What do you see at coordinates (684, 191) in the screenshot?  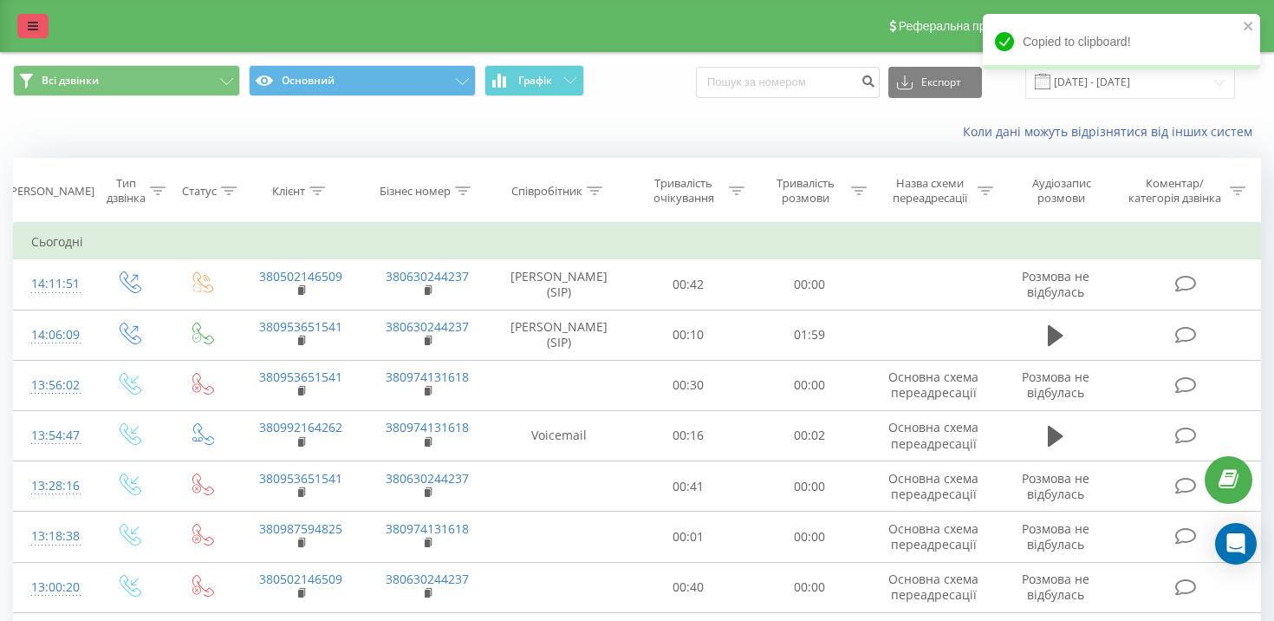 I see `div: Тривалість очікування` at bounding box center [684, 191].